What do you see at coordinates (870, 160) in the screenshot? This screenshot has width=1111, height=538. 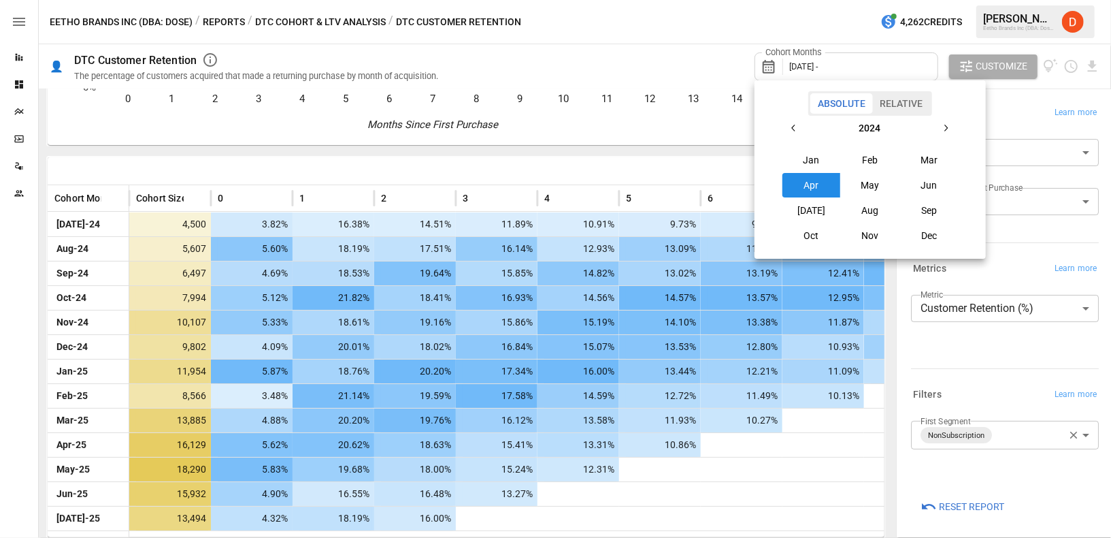 I see `button: Feb` at bounding box center [870, 160].